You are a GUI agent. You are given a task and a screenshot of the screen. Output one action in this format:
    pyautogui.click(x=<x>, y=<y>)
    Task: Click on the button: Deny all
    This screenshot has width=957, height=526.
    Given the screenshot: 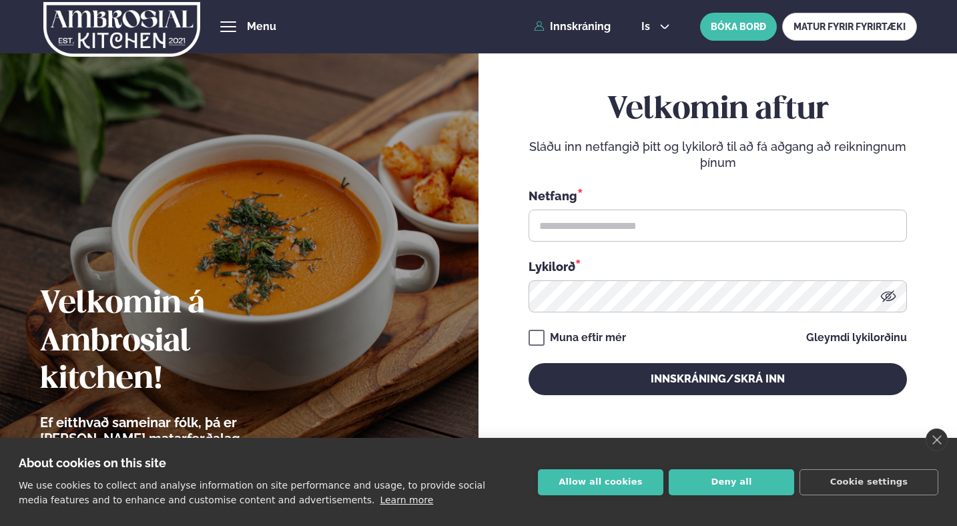 What is the action you would take?
    pyautogui.click(x=732, y=482)
    